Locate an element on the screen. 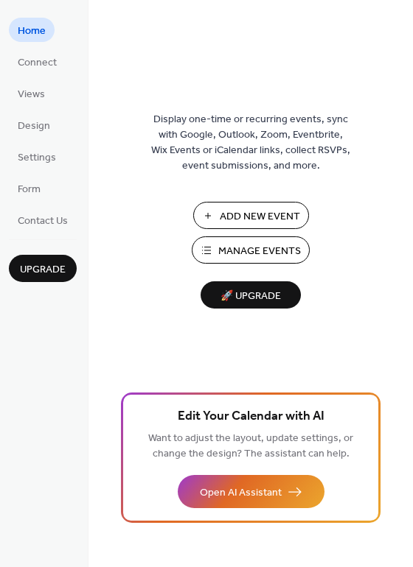 This screenshot has height=567, width=413. span: Open AI Assistant is located at coordinates (240, 493).